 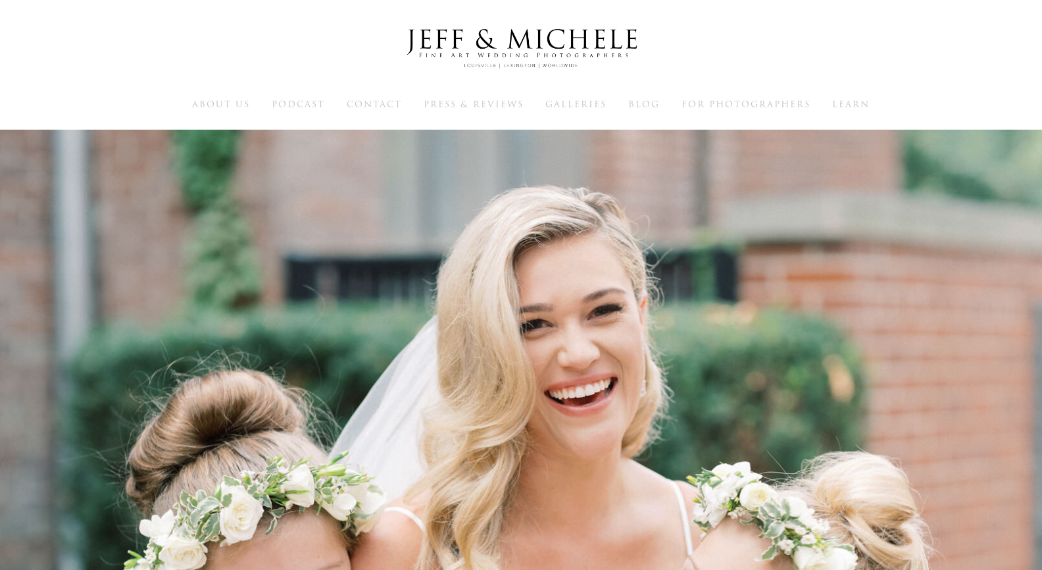 I want to click on span: For Photographers, so click(x=746, y=104).